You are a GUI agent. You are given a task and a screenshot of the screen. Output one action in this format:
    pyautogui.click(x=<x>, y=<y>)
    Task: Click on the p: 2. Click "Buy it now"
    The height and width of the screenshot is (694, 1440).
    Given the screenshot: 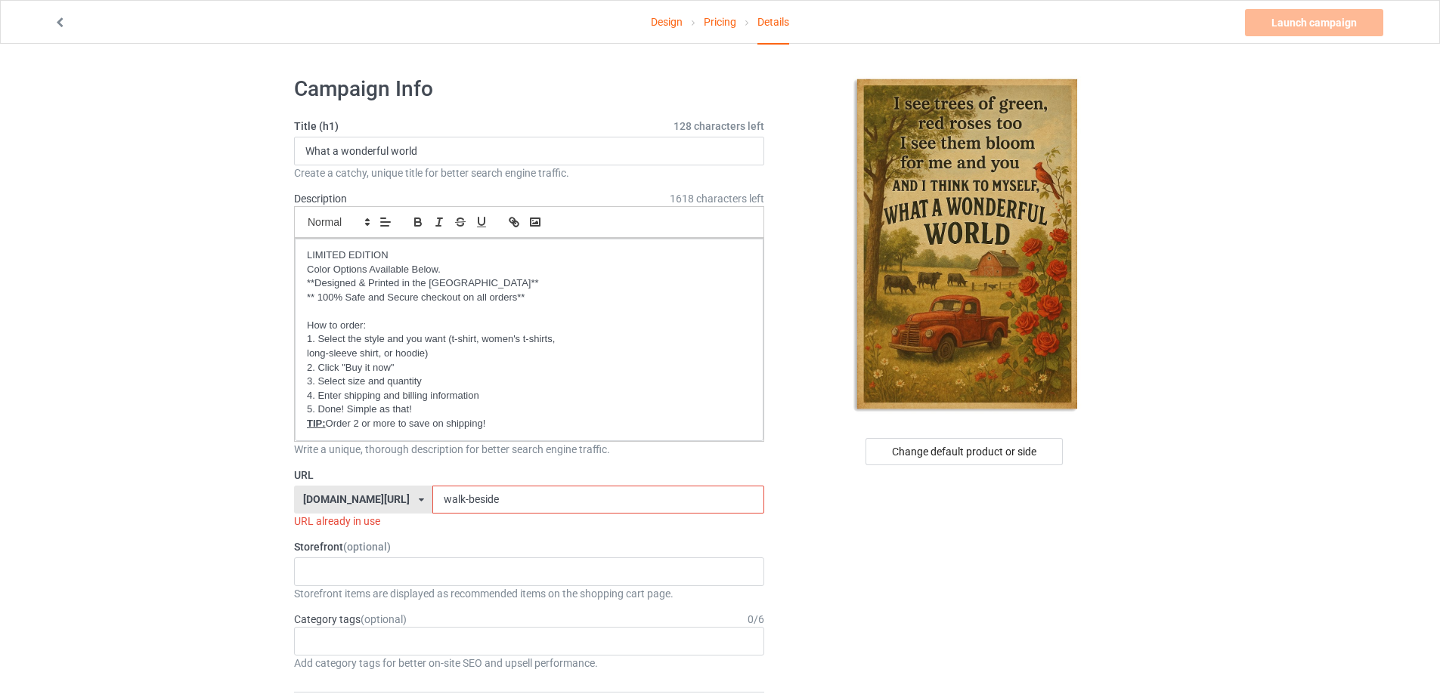 What is the action you would take?
    pyautogui.click(x=529, y=368)
    